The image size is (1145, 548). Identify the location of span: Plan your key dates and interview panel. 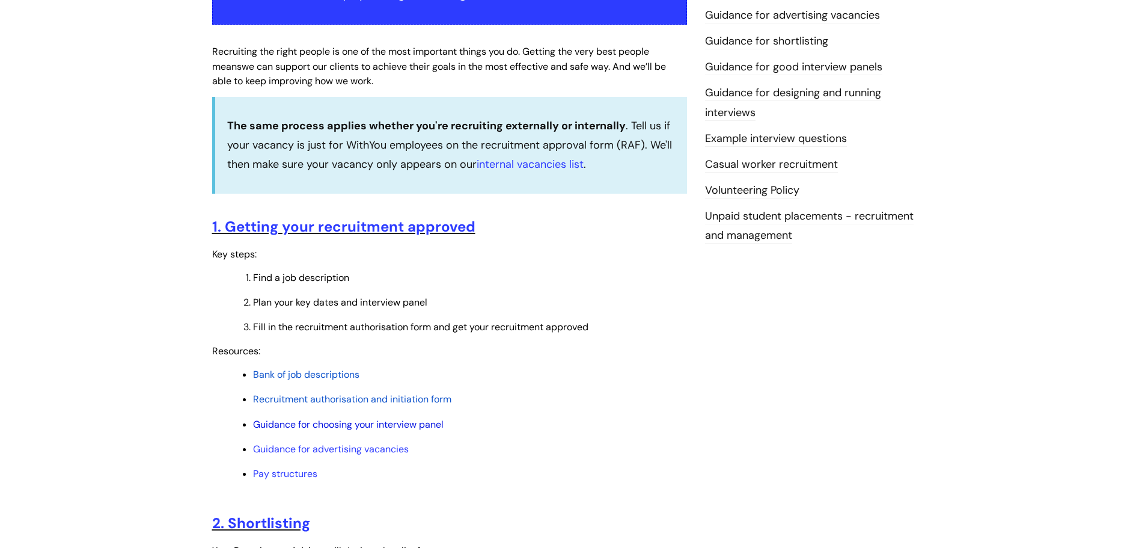
(340, 302).